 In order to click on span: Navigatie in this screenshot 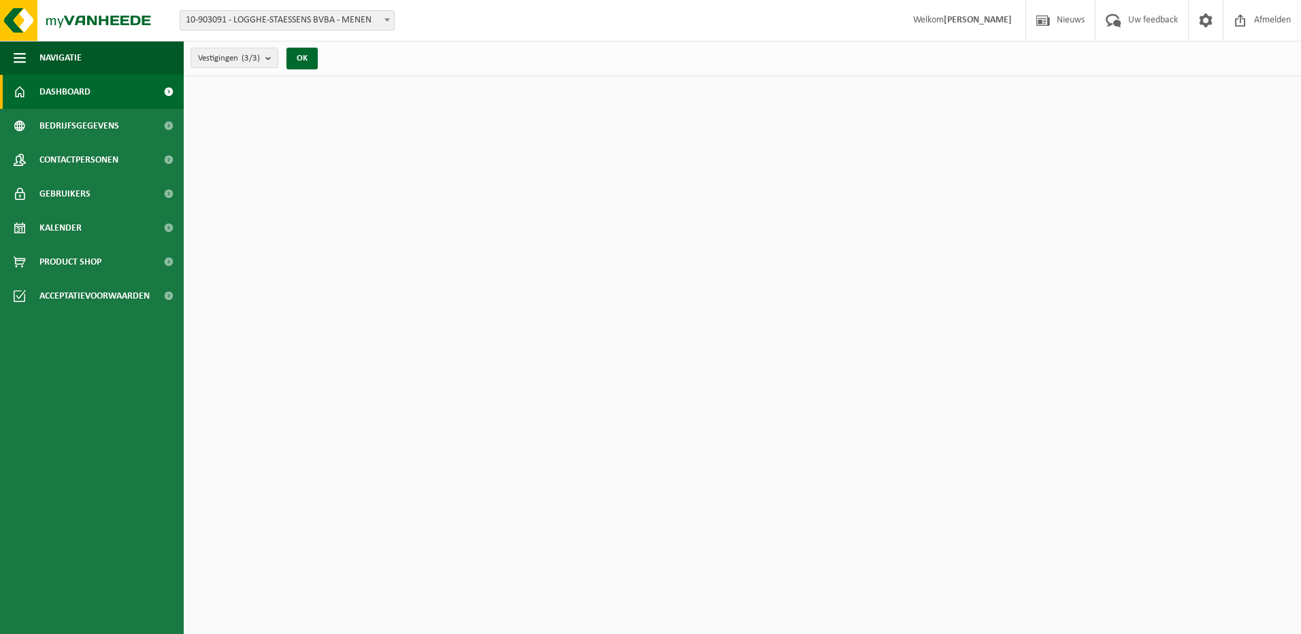, I will do `click(61, 58)`.